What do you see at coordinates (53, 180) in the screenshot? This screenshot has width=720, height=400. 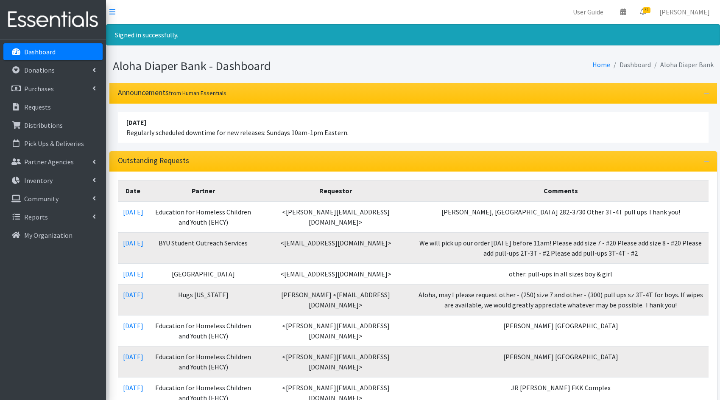 I see `a: Inventory` at bounding box center [53, 180].